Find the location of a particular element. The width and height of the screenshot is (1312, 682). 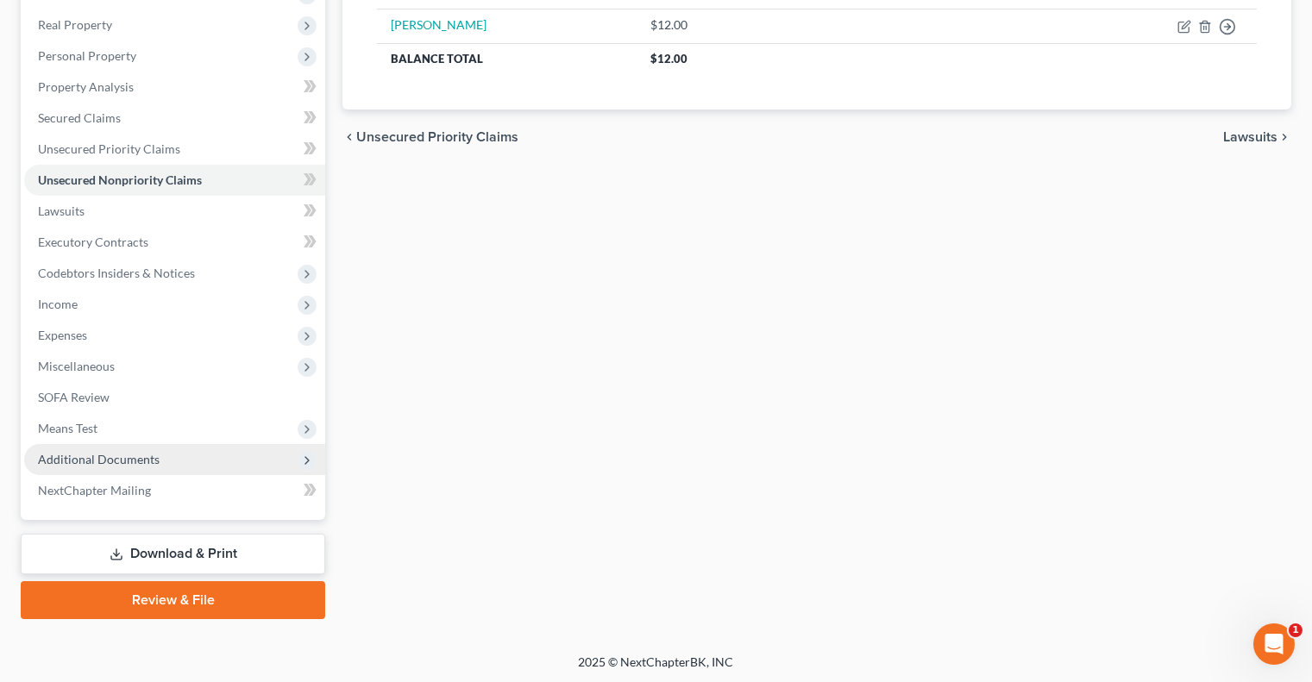

a: Lawsuits is located at coordinates (174, 211).